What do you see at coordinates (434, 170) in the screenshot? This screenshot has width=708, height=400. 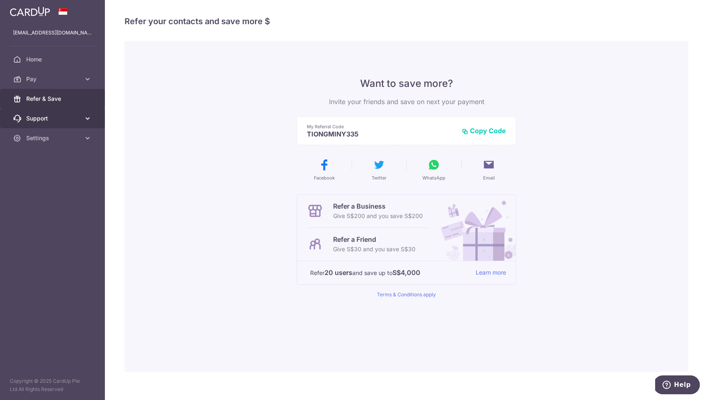 I see `button: WhatsApp` at bounding box center [434, 170].